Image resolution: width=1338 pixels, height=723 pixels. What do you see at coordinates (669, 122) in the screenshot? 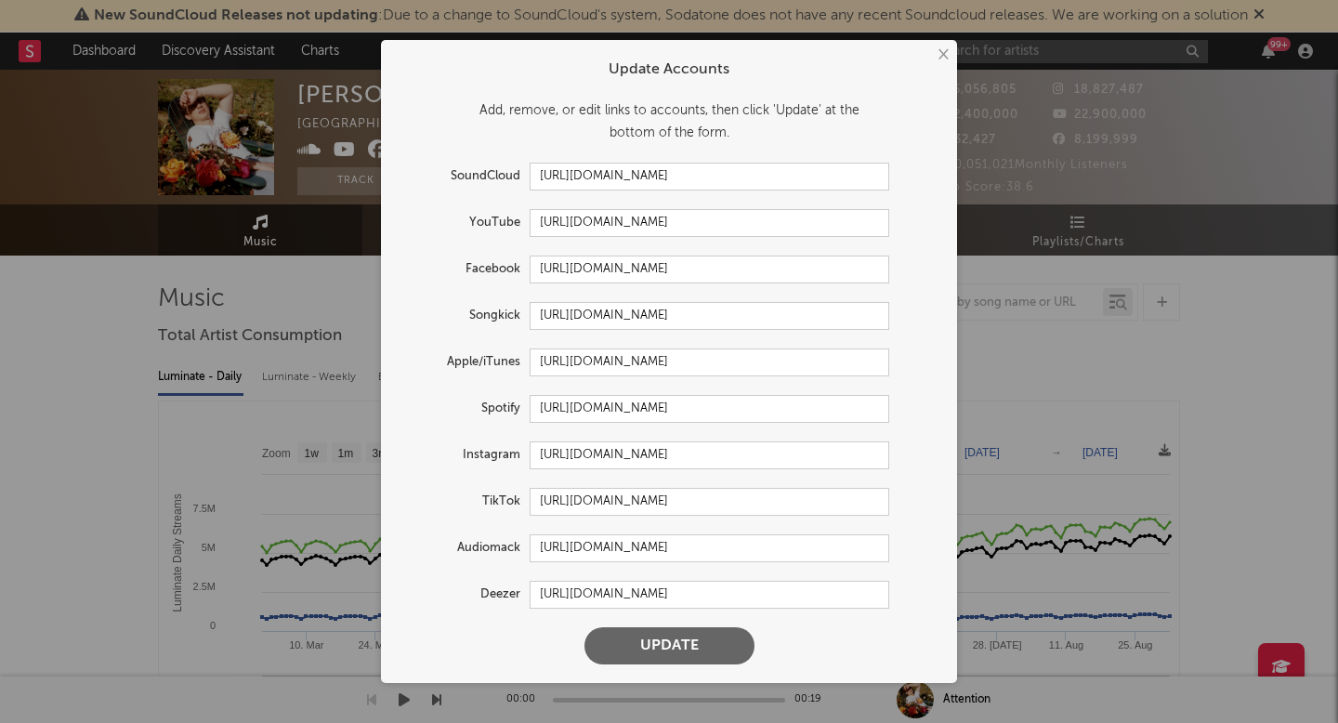
I see `div: Add, remove, or edit links to accounts, then click 'Update' at the bottom of the form.` at bounding box center [669, 122].